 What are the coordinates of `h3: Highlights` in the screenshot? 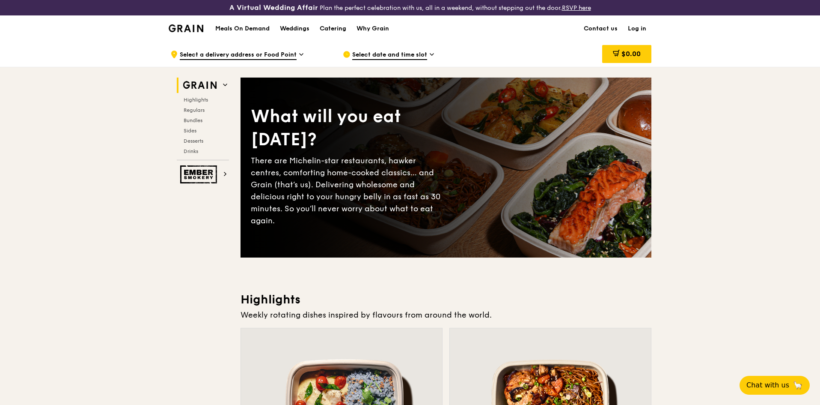 It's located at (446, 299).